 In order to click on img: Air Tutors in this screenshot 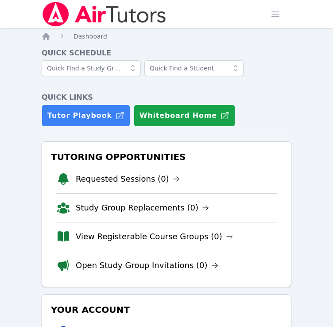, I will do `click(104, 14)`.